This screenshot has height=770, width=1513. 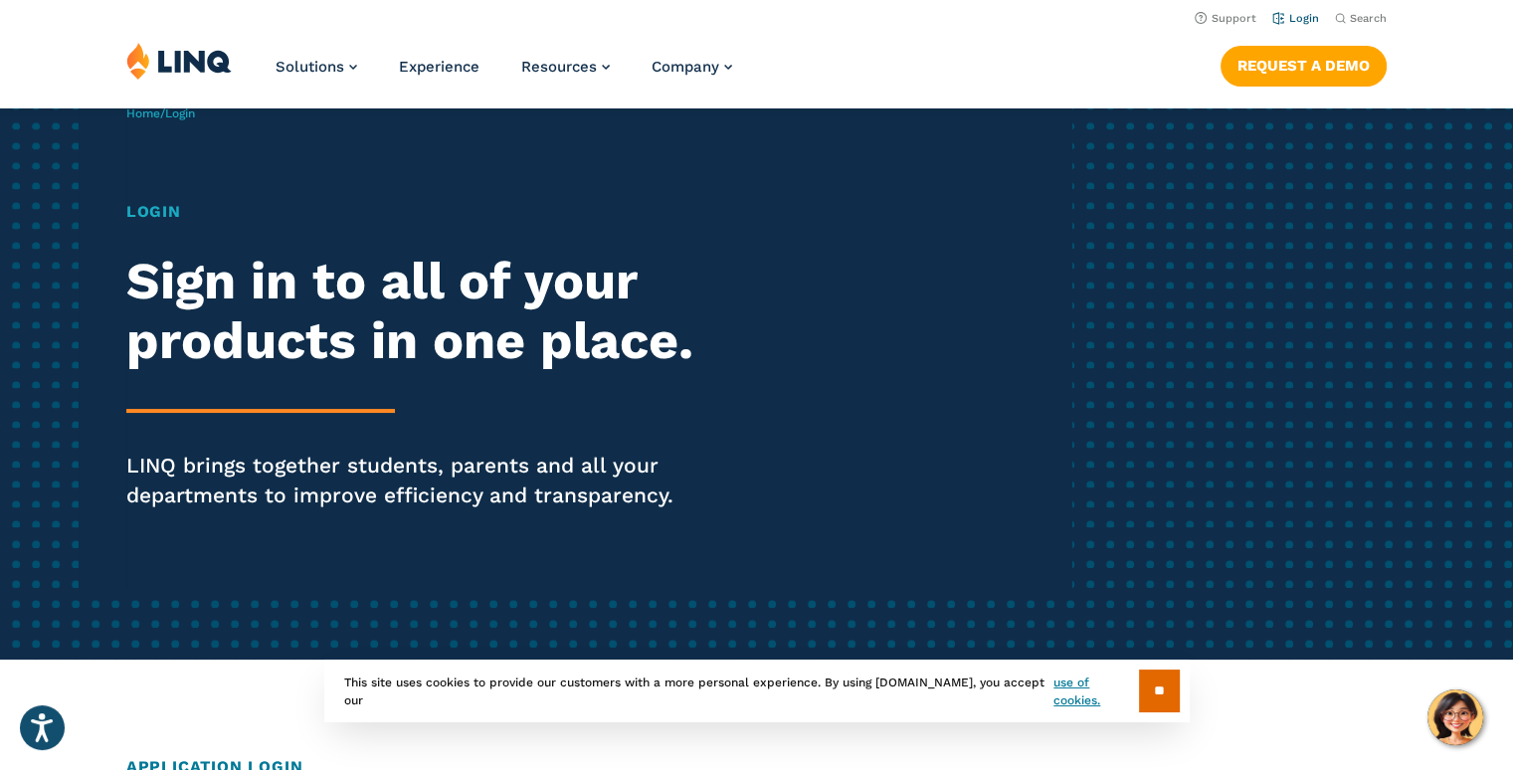 What do you see at coordinates (559, 67) in the screenshot?
I see `span: Resources` at bounding box center [559, 67].